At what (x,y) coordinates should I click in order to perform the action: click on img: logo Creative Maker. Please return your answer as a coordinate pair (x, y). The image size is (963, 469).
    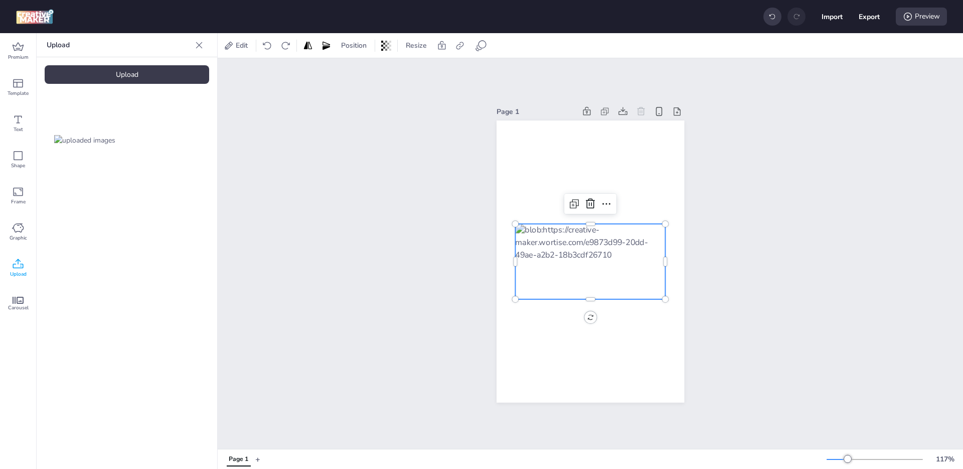
    Looking at the image, I should click on (35, 17).